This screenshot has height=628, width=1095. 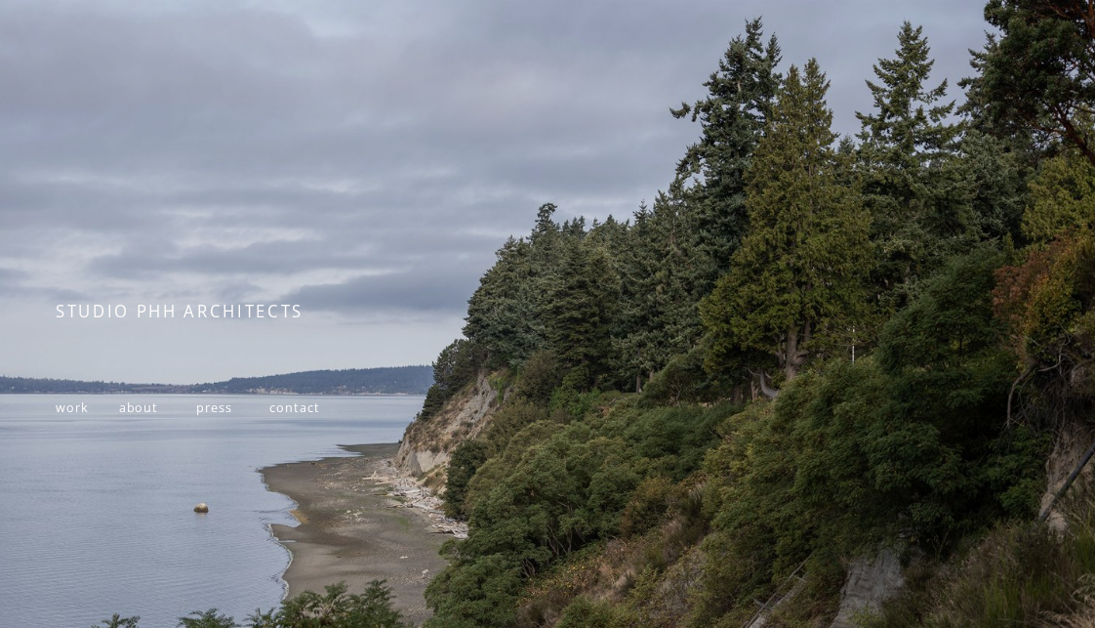 I want to click on span: contact, so click(x=294, y=407).